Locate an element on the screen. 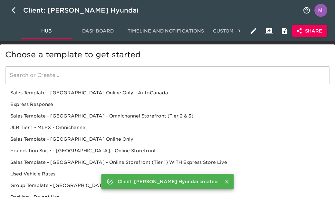  button: Internal Notes and Comments is located at coordinates (284, 31).